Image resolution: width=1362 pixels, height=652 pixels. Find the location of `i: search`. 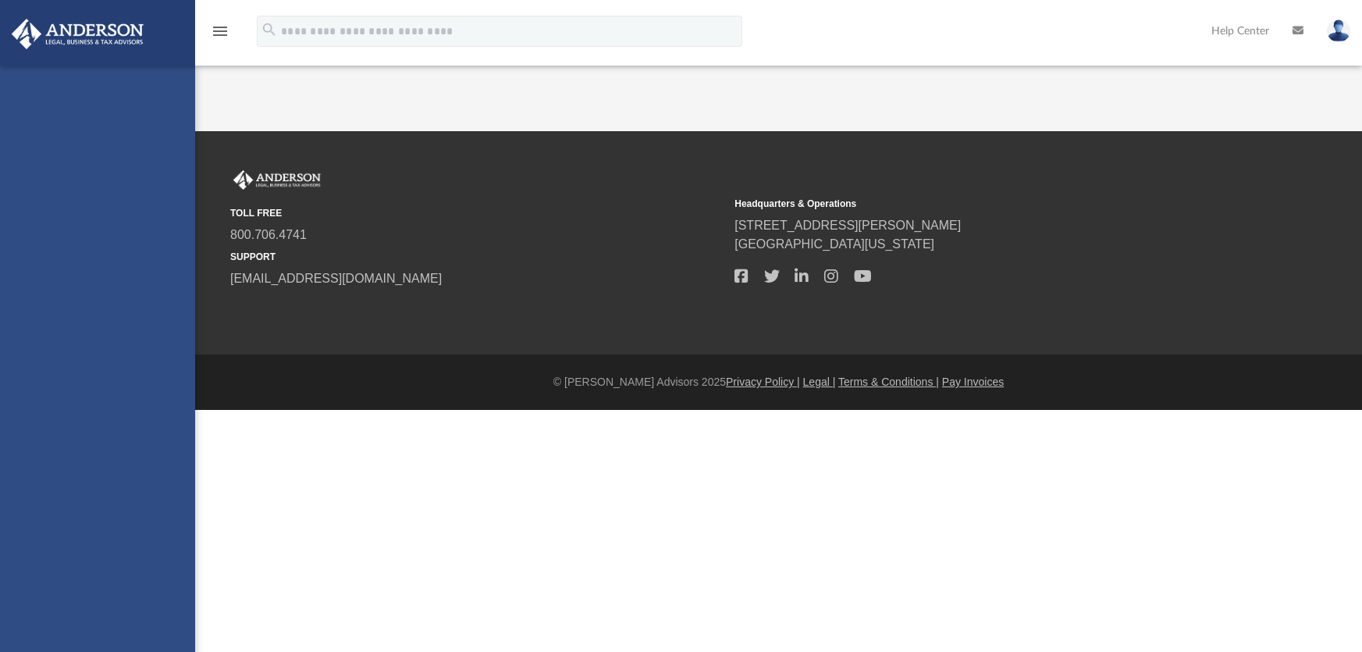

i: search is located at coordinates (269, 30).